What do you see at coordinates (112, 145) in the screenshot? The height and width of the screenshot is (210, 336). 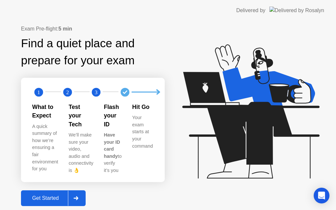 I see `b: Have your ID card handy` at bounding box center [112, 145].